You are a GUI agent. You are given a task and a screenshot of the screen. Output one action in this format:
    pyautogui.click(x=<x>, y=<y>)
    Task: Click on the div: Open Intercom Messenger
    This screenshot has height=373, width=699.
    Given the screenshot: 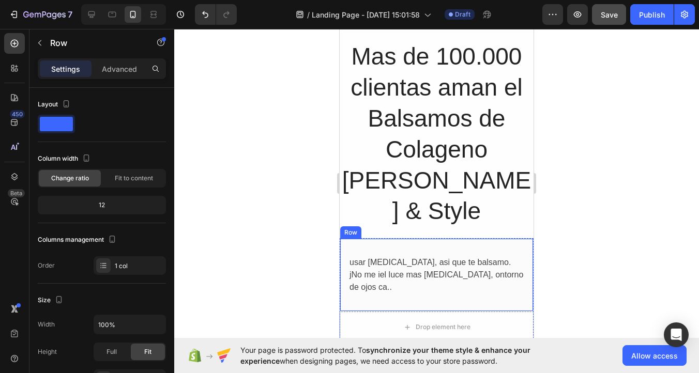 What is the action you would take?
    pyautogui.click(x=677, y=335)
    